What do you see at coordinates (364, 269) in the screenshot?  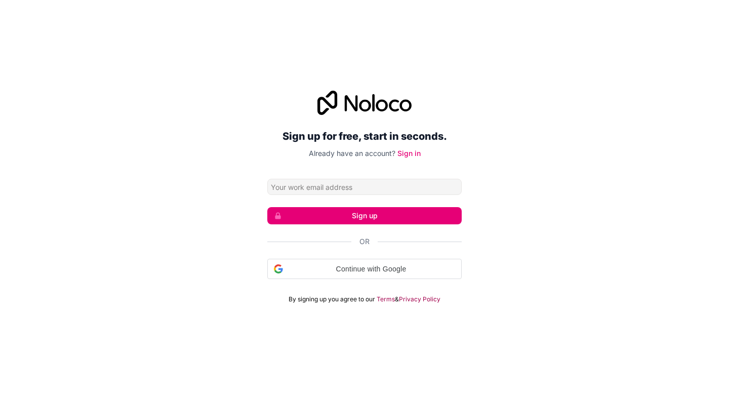 I see `div: Continue with Google` at bounding box center [364, 269].